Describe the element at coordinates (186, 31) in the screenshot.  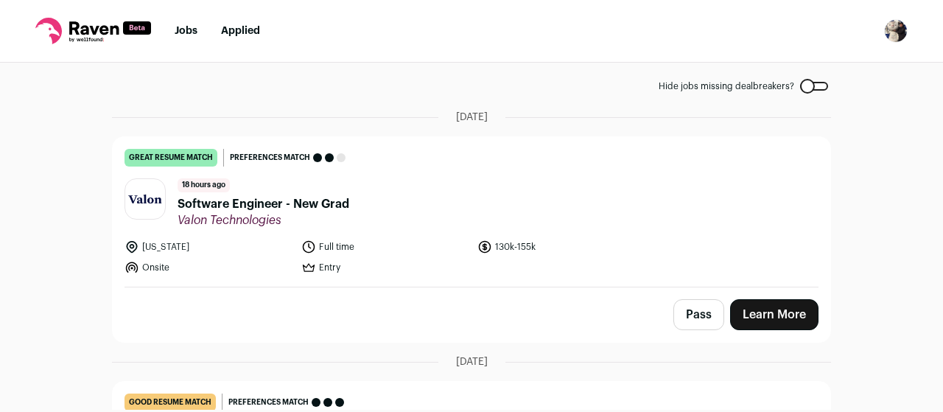
I see `a: Jobs` at that location.